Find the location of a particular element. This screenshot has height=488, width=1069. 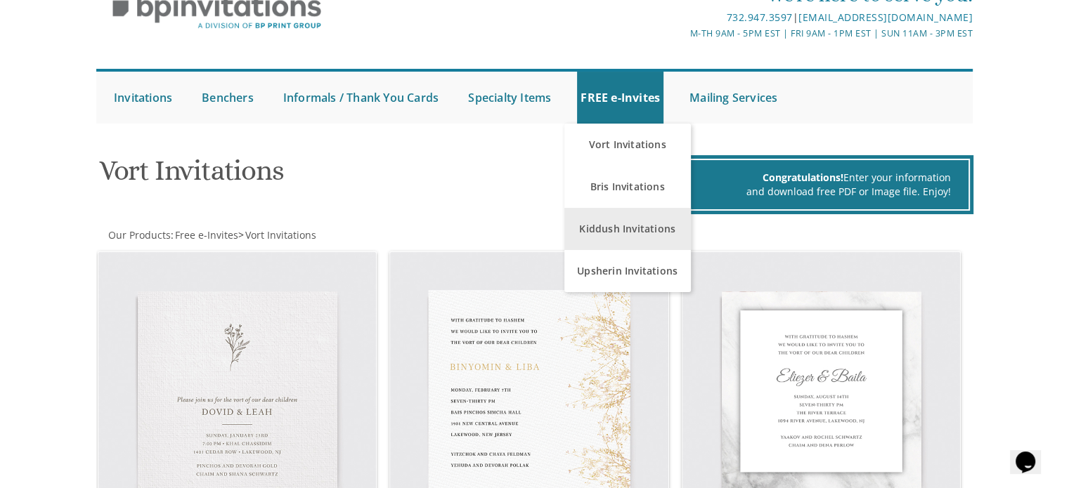

a: Upsherin Invitations is located at coordinates (628, 271).